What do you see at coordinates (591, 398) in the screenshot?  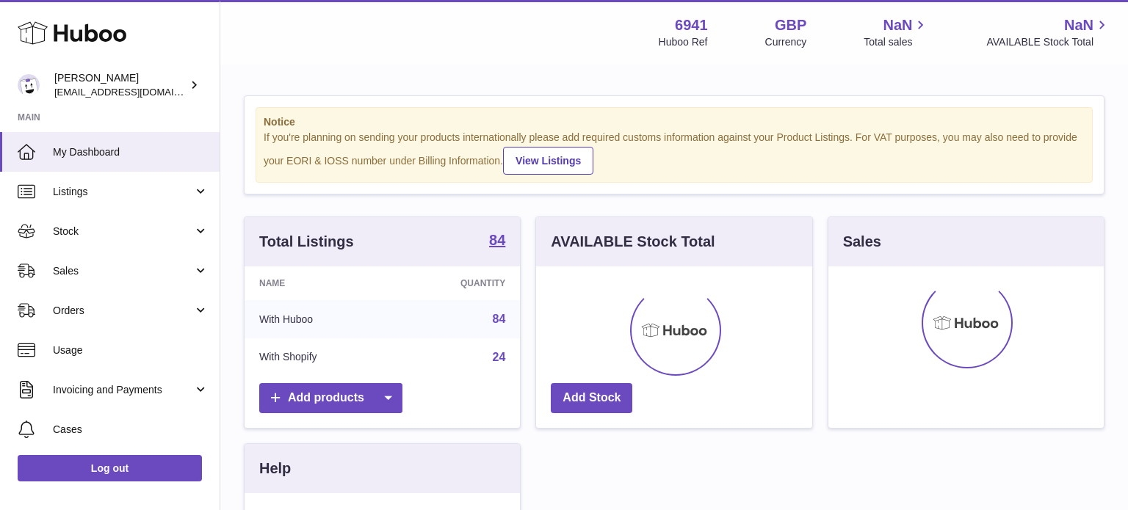 I see `a: Add Stock` at bounding box center [591, 398].